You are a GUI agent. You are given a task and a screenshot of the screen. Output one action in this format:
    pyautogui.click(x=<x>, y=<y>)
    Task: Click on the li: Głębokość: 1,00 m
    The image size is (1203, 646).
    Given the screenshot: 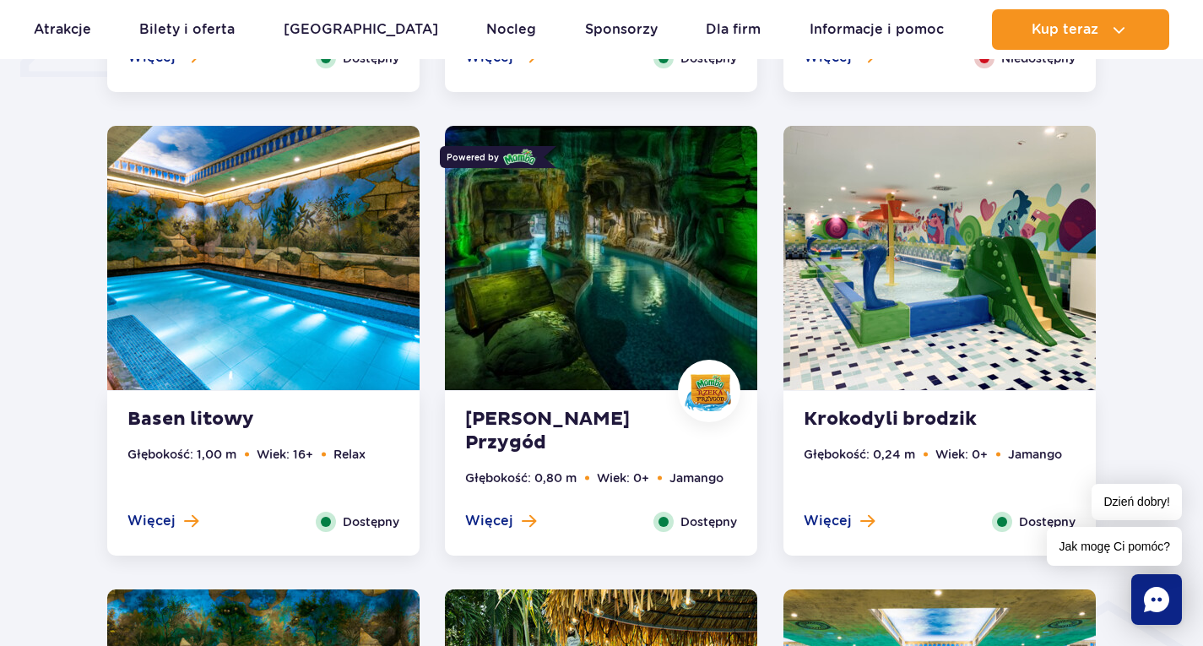 What is the action you would take?
    pyautogui.click(x=181, y=454)
    